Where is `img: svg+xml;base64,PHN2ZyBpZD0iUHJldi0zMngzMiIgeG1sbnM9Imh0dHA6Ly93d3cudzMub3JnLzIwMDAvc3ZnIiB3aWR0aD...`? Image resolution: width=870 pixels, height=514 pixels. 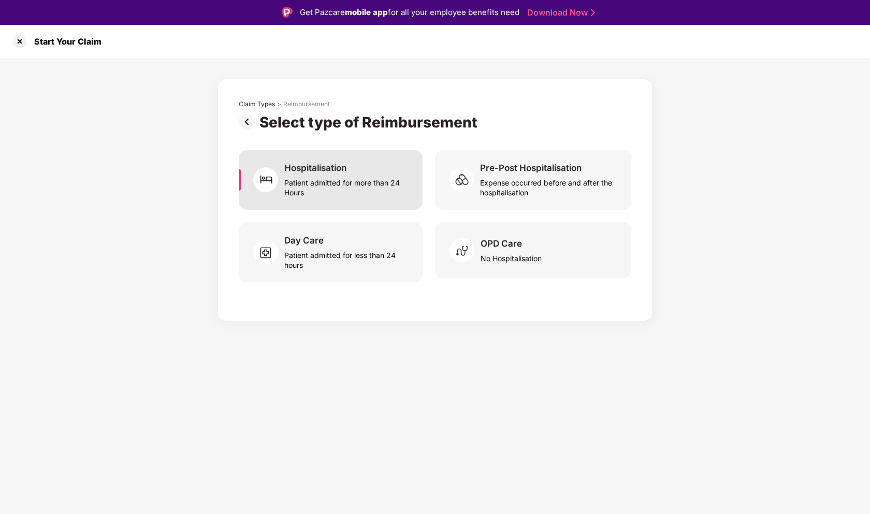 img: svg+xml;base64,PHN2ZyBpZD0iUHJldi0zMngzMiIgeG1sbnM9Imh0dHA6Ly93d3cudzMub3JnLzIwMDAvc3ZnIiB3aWR0aD... is located at coordinates (249, 122).